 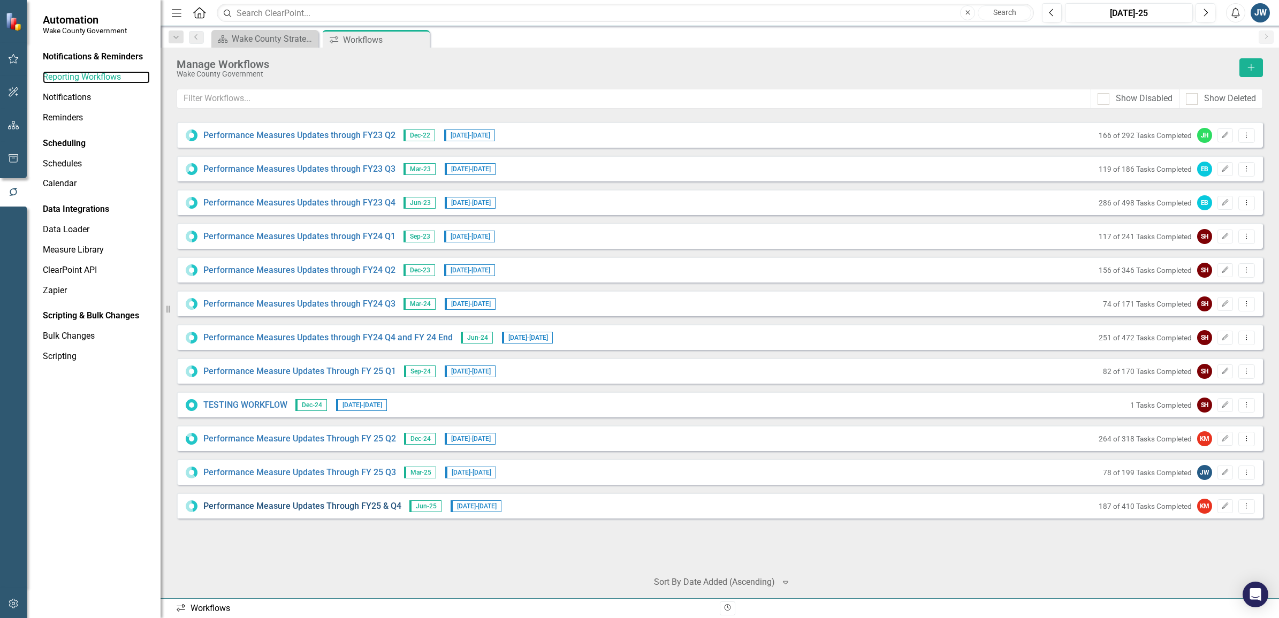 What do you see at coordinates (14, 21) in the screenshot?
I see `img: ClearPoint Strategy` at bounding box center [14, 21].